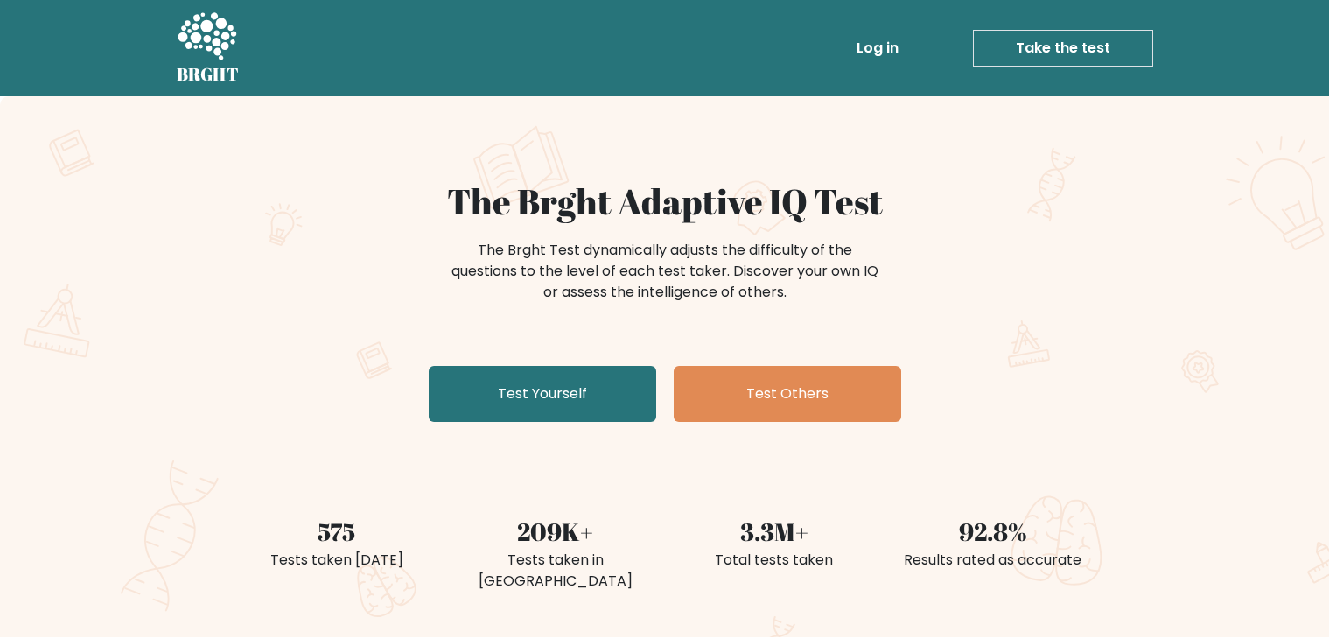 This screenshot has height=639, width=1329. What do you see at coordinates (788, 394) in the screenshot?
I see `a: Test Others` at bounding box center [788, 394].